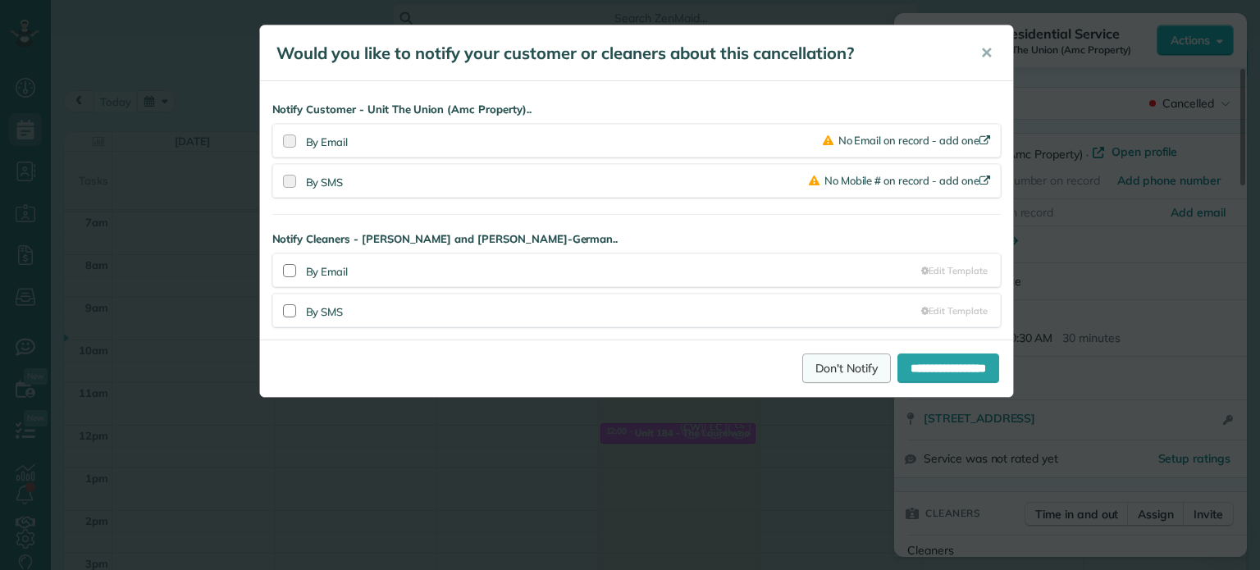 This screenshot has width=1260, height=570. I want to click on a: No Email on record - add one, so click(908, 140).